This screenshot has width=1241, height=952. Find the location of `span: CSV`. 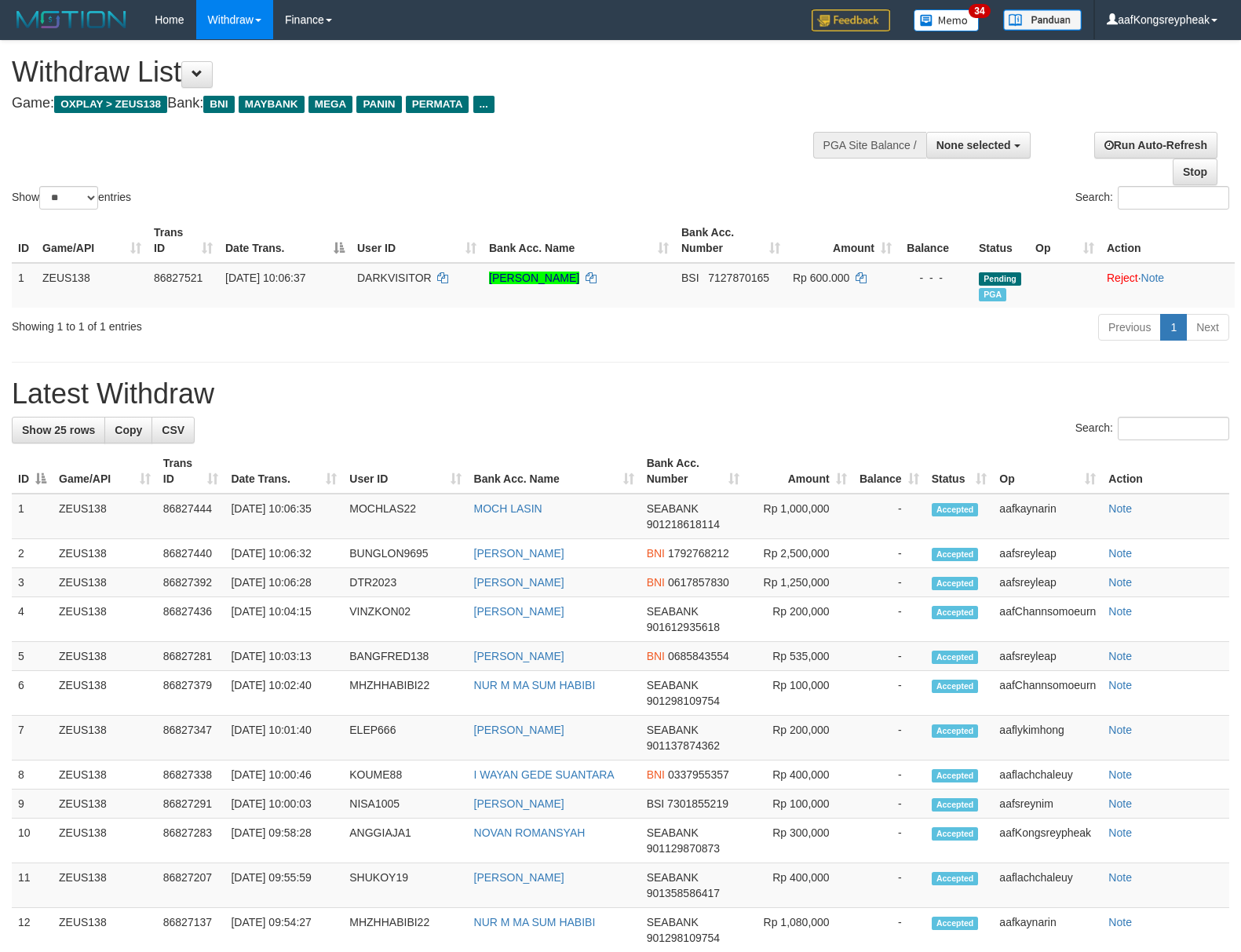

span: CSV is located at coordinates (173, 431).